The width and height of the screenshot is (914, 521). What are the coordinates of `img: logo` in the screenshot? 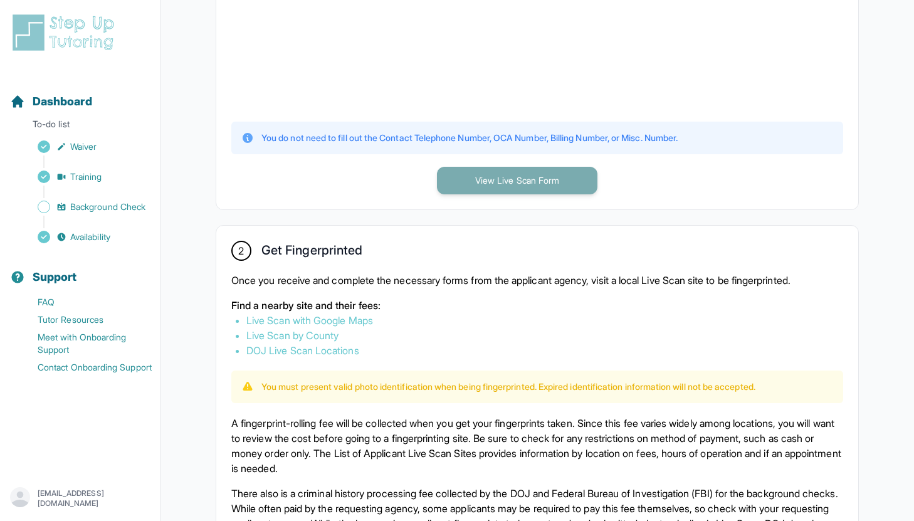 It's located at (66, 33).